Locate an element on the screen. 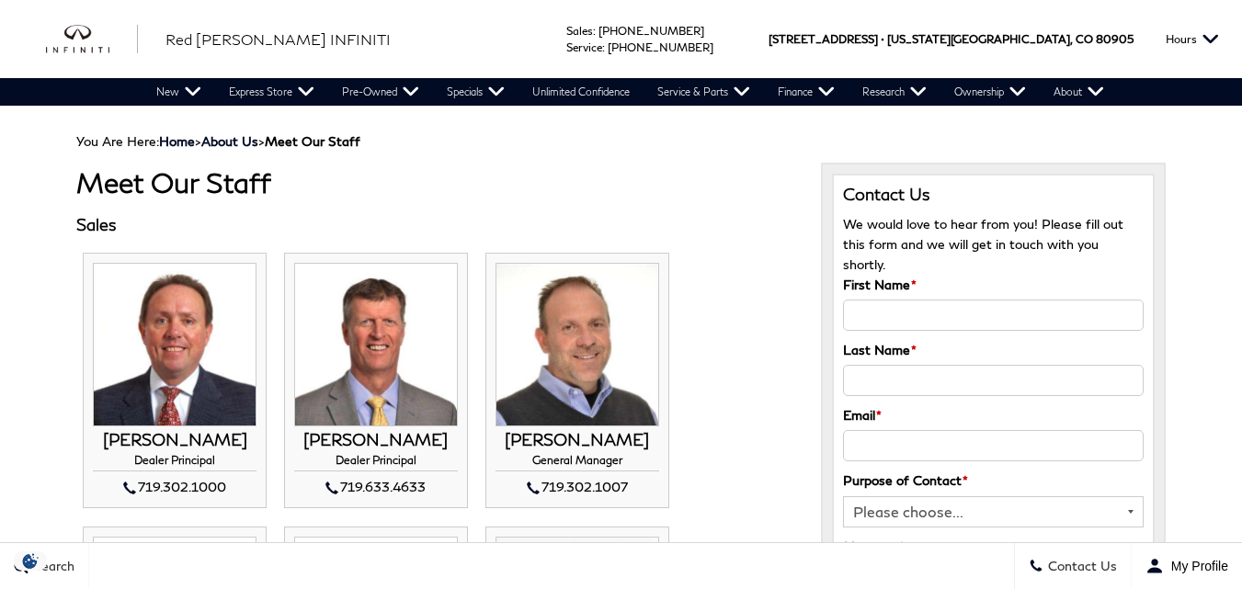 Image resolution: width=1242 pixels, height=589 pixels. h4: General Manager is located at coordinates (577, 462).